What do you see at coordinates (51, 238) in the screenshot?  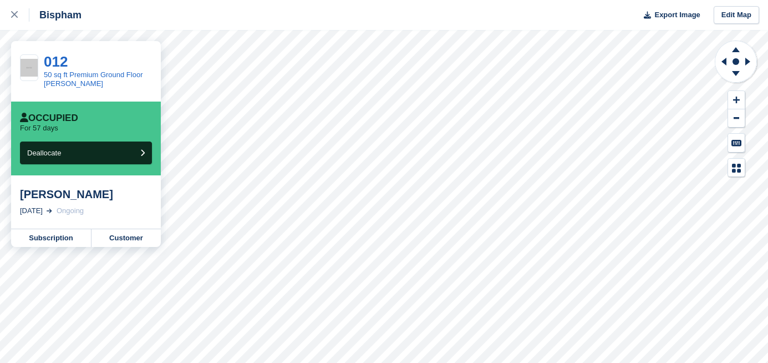 I see `a: Subscription` at bounding box center [51, 238].